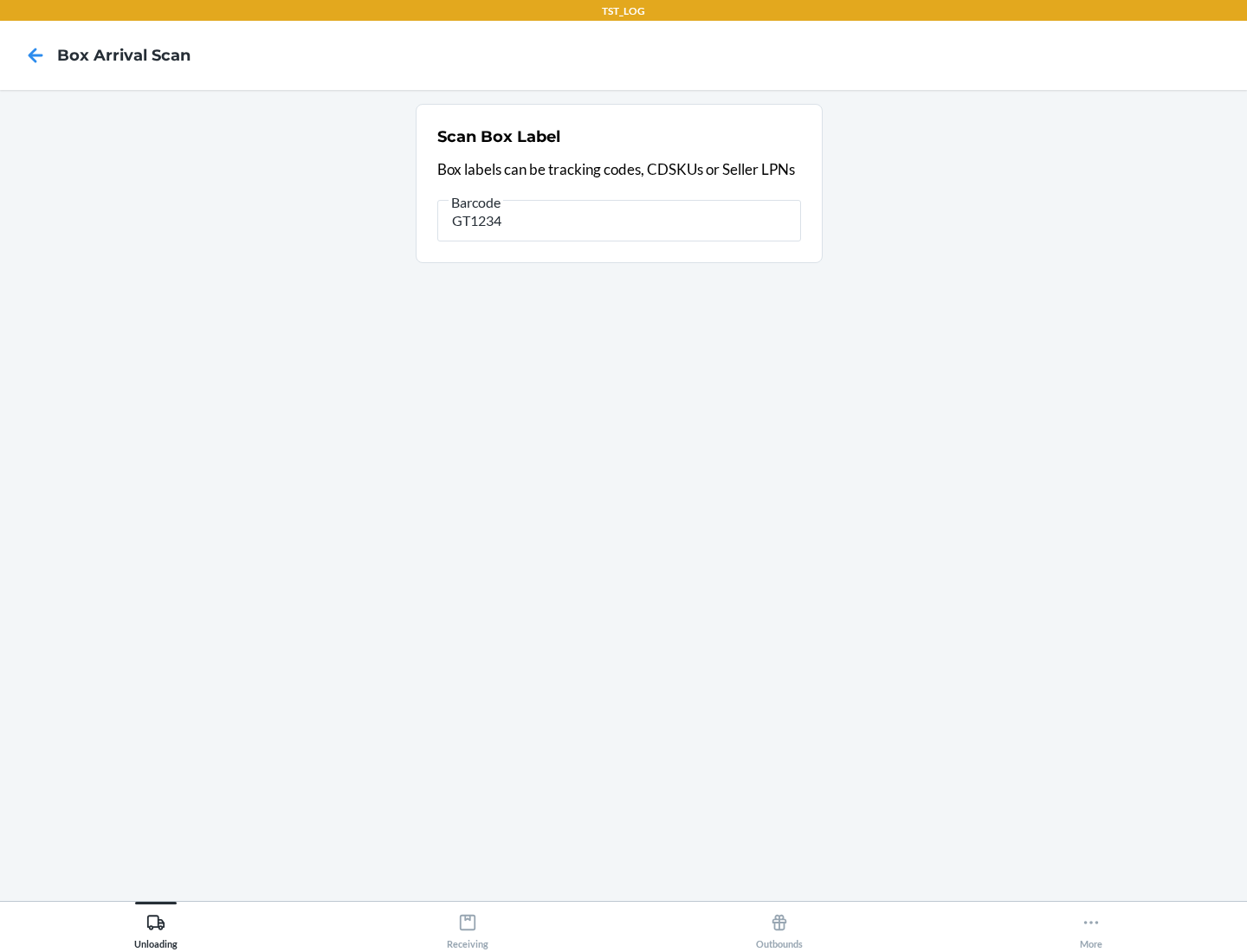  I want to click on div: Receiving, so click(467, 928).